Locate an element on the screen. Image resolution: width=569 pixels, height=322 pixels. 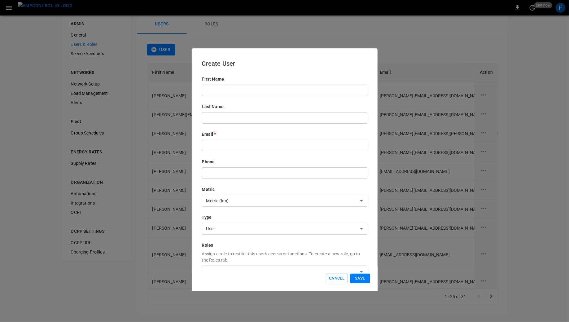
p: Last Name is located at coordinates (285, 107).